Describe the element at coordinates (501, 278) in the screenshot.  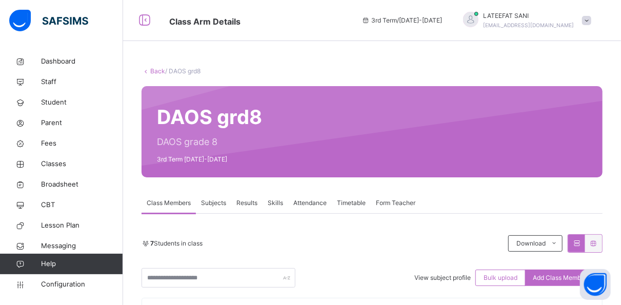
I see `span: Bulk upload` at that location.